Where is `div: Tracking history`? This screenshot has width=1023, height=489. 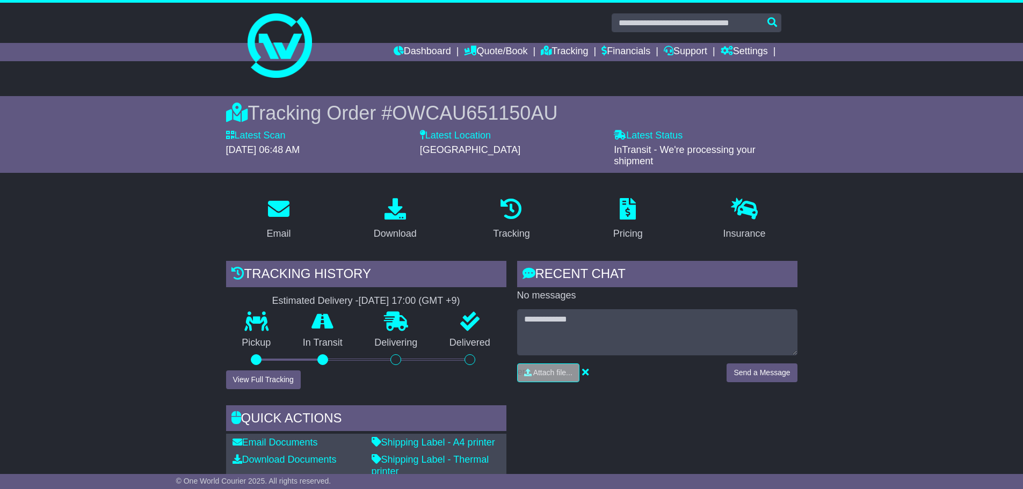
div: Tracking history is located at coordinates (366, 276).